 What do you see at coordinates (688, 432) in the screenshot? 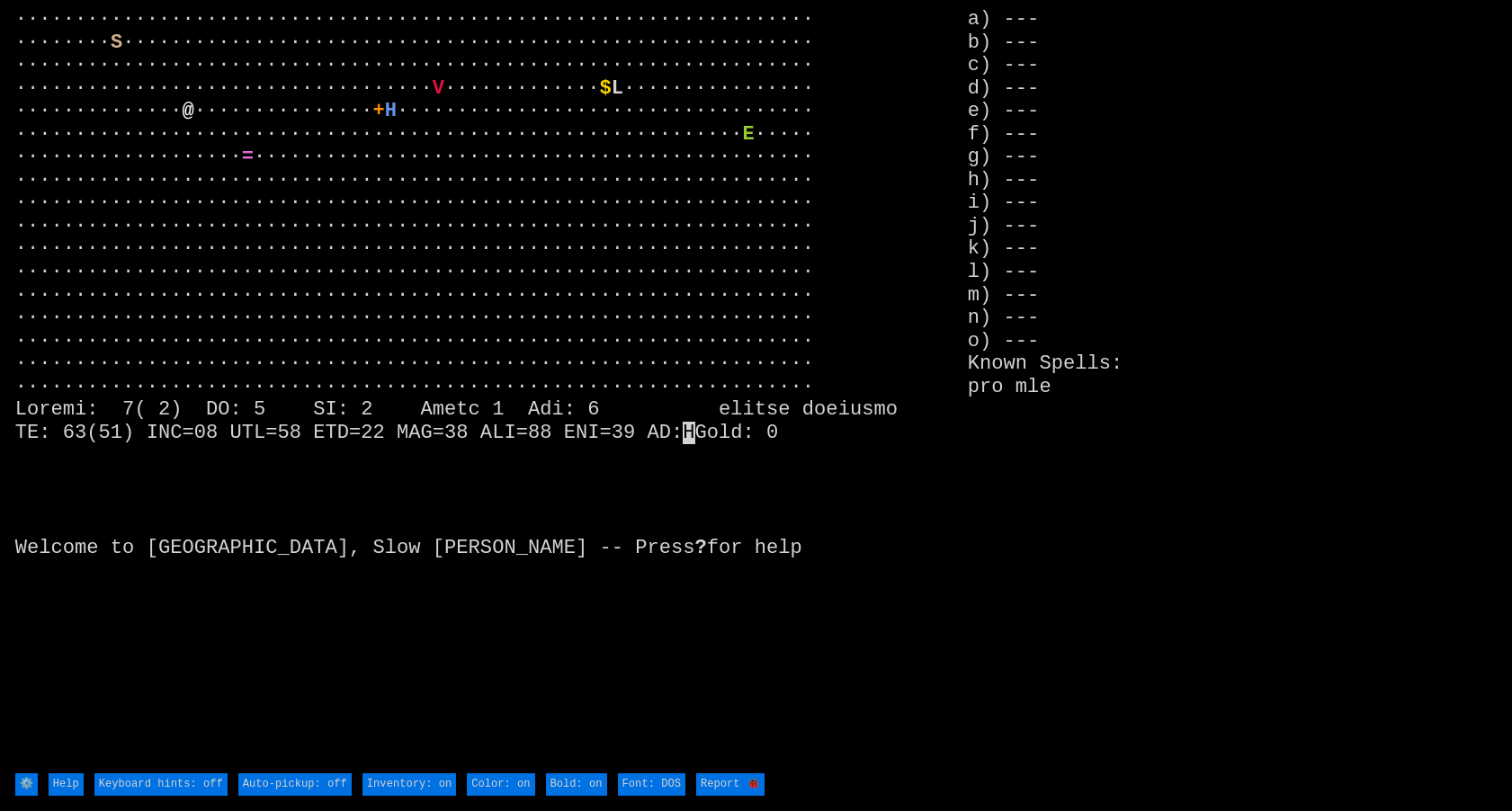
I see `mark: H` at bounding box center [688, 432].